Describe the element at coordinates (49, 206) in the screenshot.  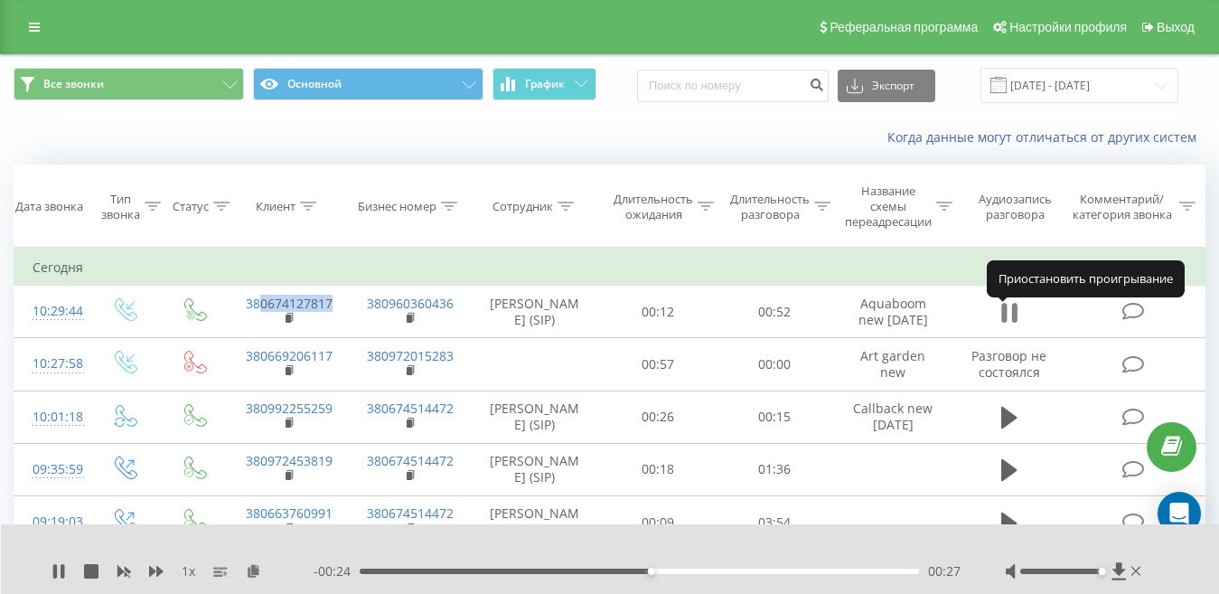
I see `div: Дата звонка` at that location.